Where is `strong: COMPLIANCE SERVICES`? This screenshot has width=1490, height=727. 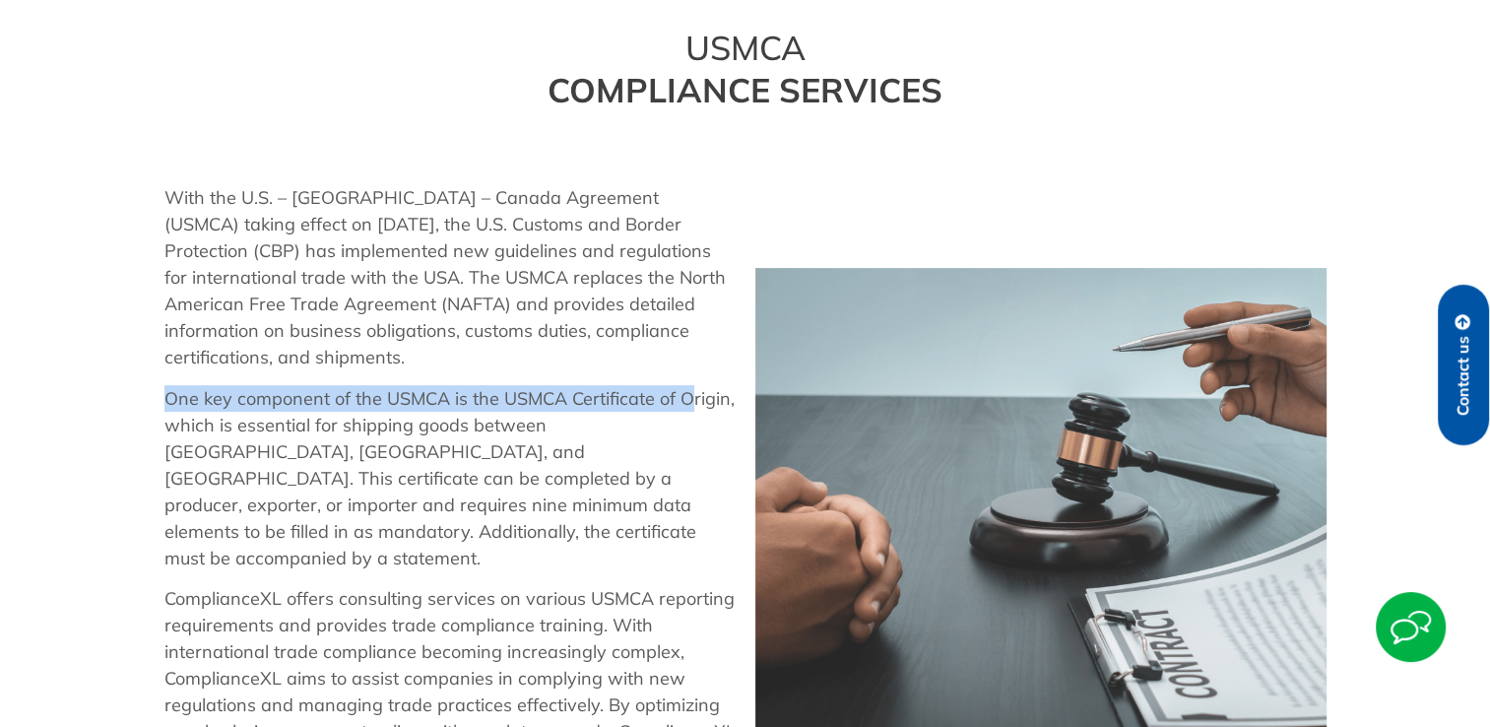
strong: COMPLIANCE SERVICES is located at coordinates (744, 90).